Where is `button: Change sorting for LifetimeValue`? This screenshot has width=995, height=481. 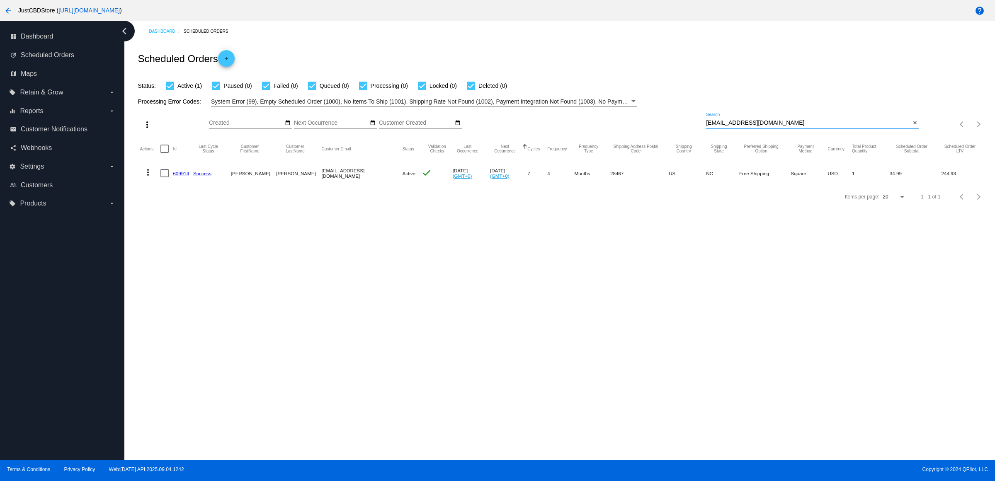
button: Change sorting for LifetimeValue is located at coordinates (960, 149).